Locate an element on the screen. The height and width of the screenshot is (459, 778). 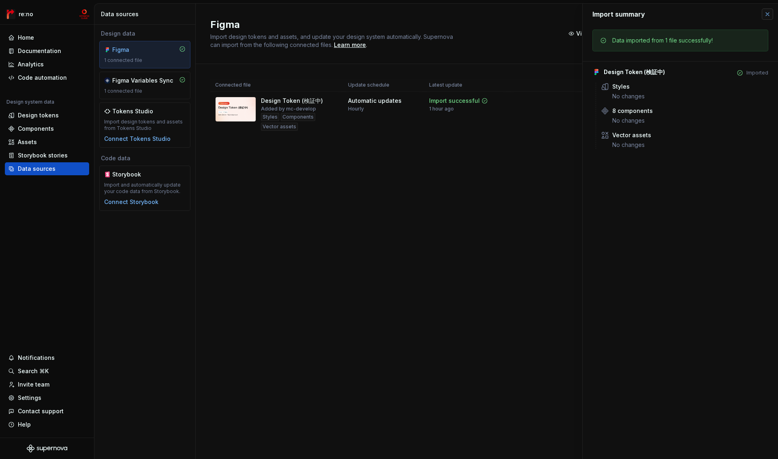
div: Notifications is located at coordinates (36, 358).